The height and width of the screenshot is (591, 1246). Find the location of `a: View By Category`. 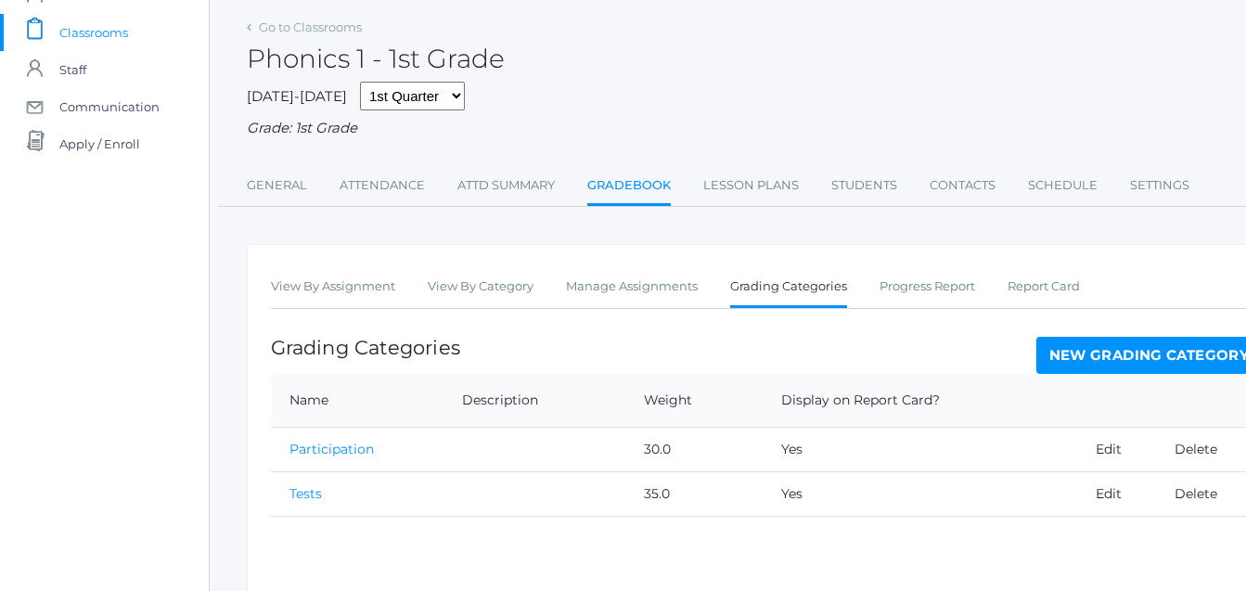

a: View By Category is located at coordinates (481, 287).